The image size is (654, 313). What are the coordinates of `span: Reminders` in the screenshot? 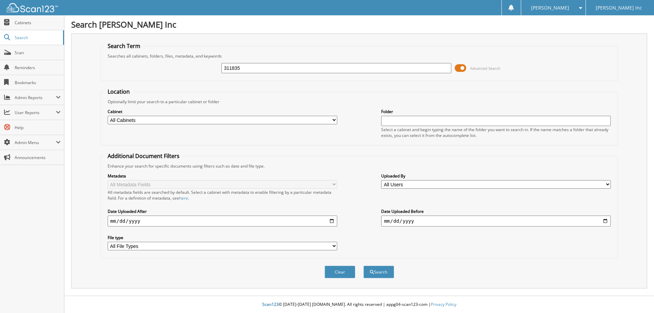 It's located at (37, 67).